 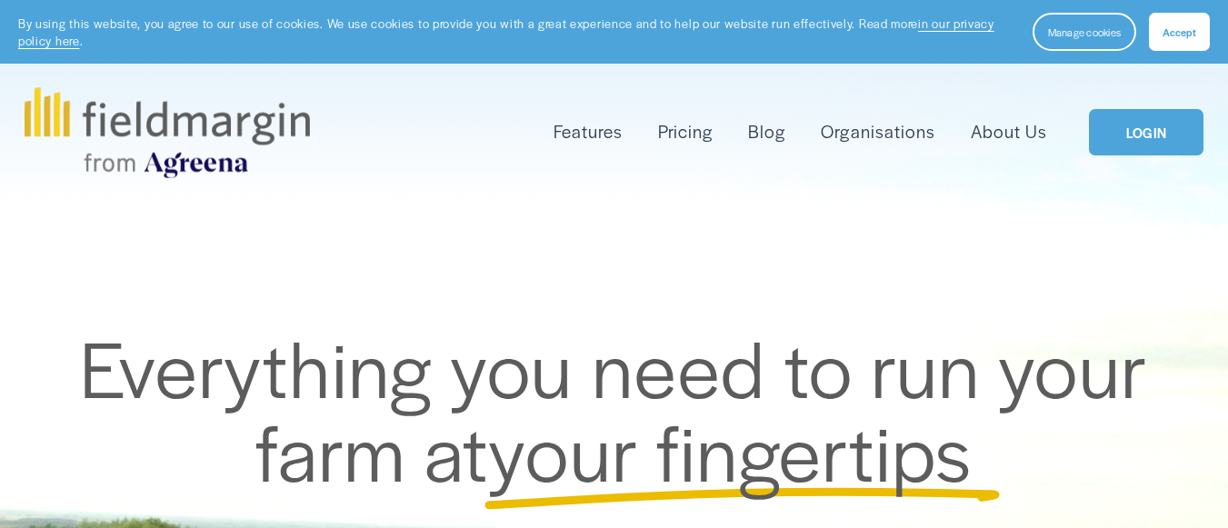 What do you see at coordinates (877, 132) in the screenshot?
I see `a: Organisations` at bounding box center [877, 132].